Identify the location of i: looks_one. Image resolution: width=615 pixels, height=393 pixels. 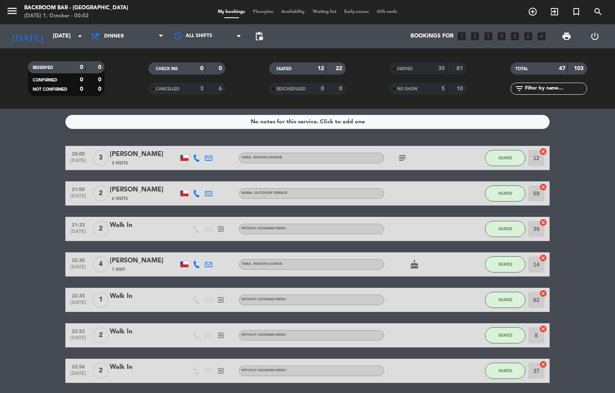
(462, 36).